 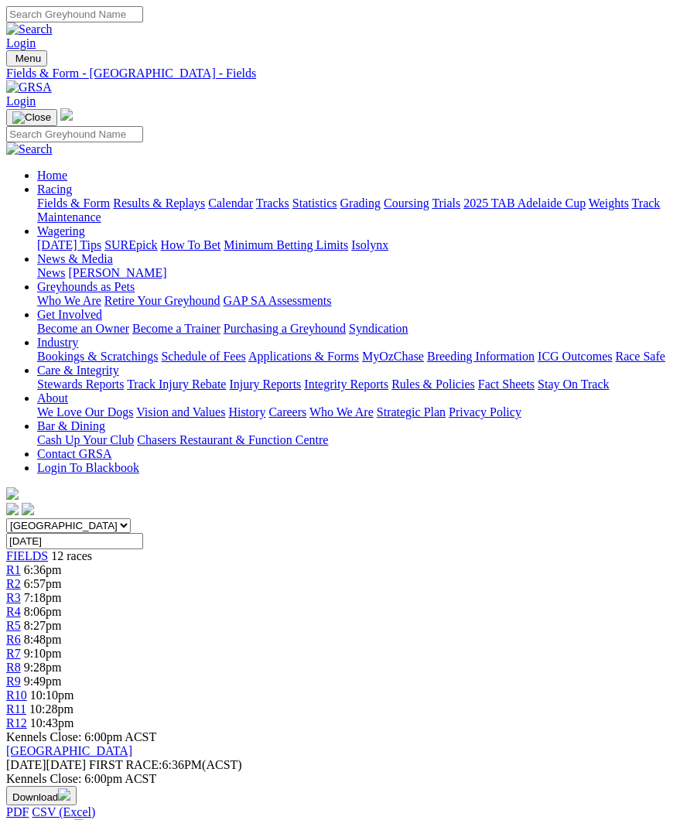 I want to click on a: Stewards Reports, so click(x=80, y=384).